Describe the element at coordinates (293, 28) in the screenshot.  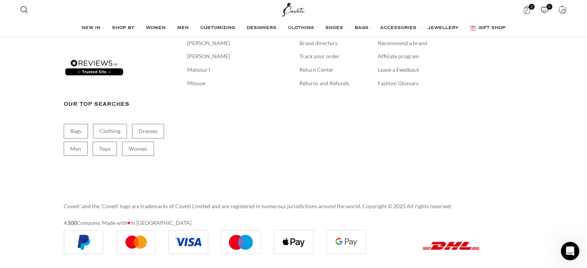
I see `div: Main navigation` at that location.